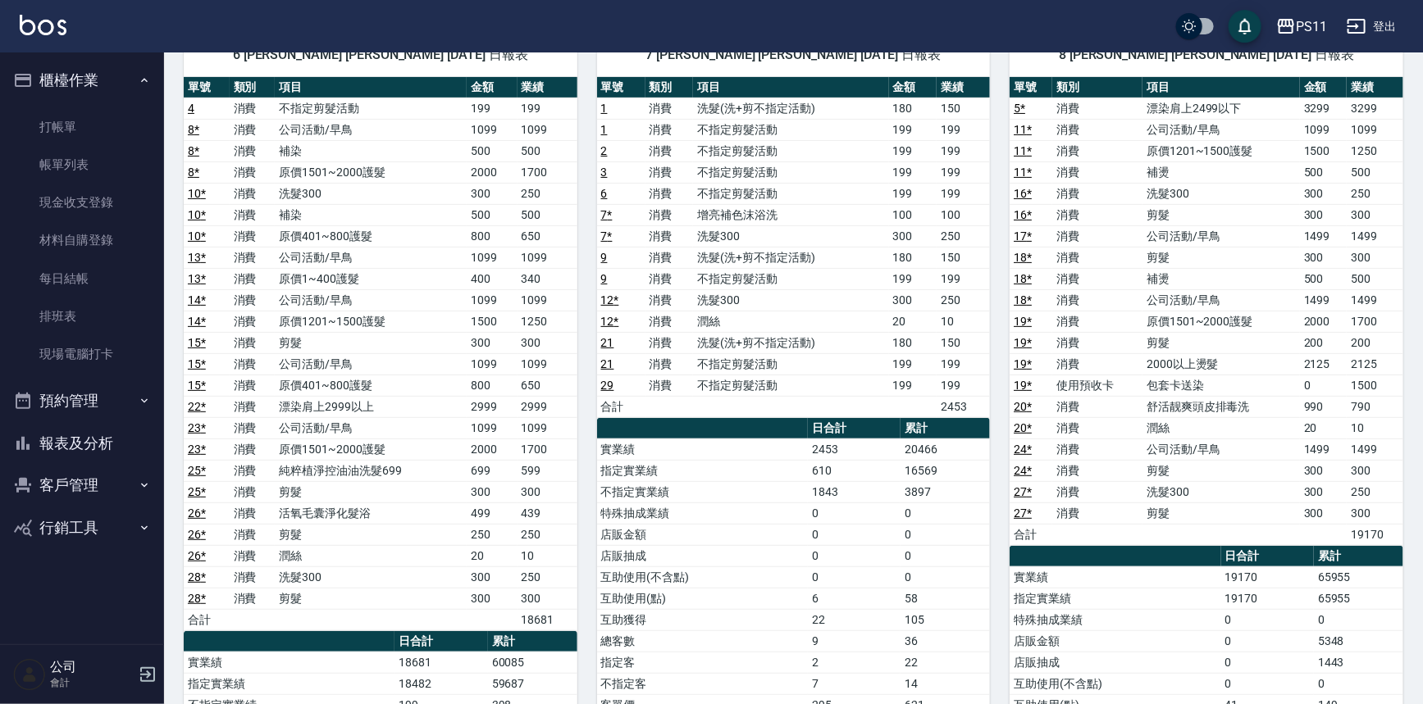 This screenshot has height=704, width=1423. Describe the element at coordinates (963, 258) in the screenshot. I see `td: 150` at that location.